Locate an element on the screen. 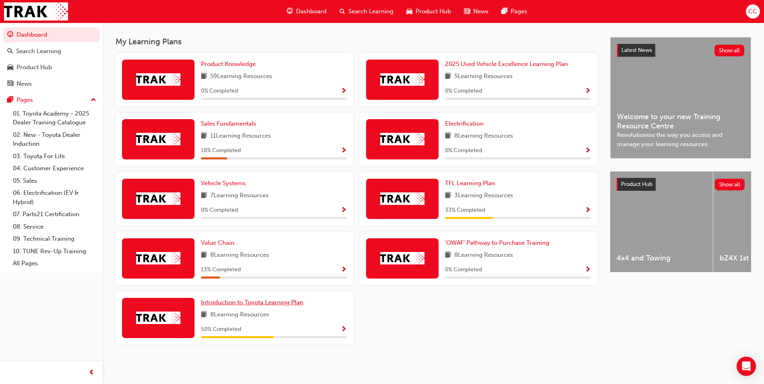 This screenshot has height=384, width=764. a: Sales Fundamentals is located at coordinates (230, 124).